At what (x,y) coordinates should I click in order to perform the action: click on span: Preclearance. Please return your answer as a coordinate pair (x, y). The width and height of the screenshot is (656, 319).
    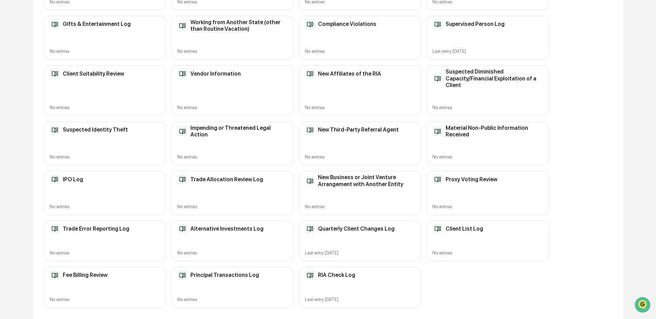
    Looking at the image, I should click on (29, 90).